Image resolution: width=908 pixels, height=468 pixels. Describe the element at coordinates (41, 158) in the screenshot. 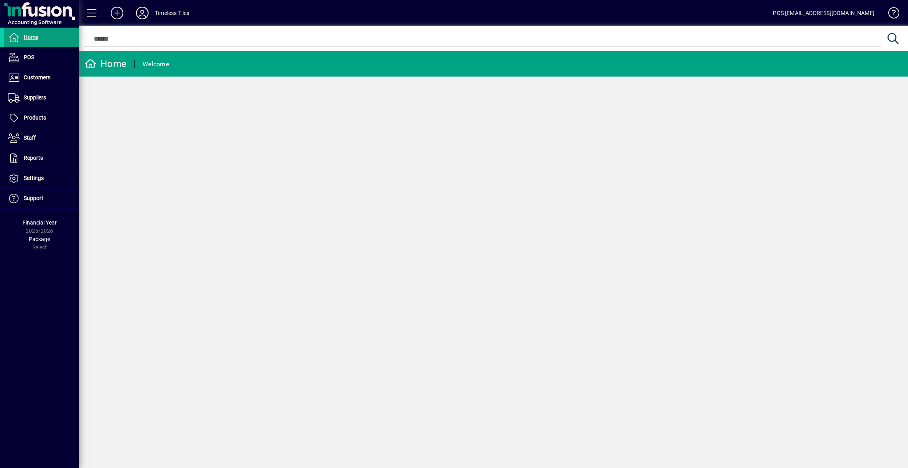

I see `a: Reports` at that location.